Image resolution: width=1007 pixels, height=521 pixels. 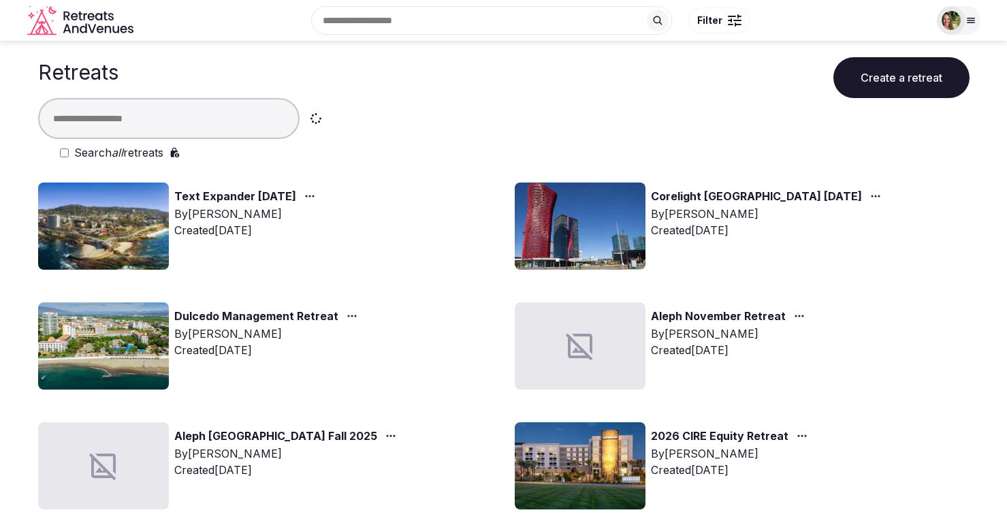 I want to click on label: Search retreats, so click(x=118, y=152).